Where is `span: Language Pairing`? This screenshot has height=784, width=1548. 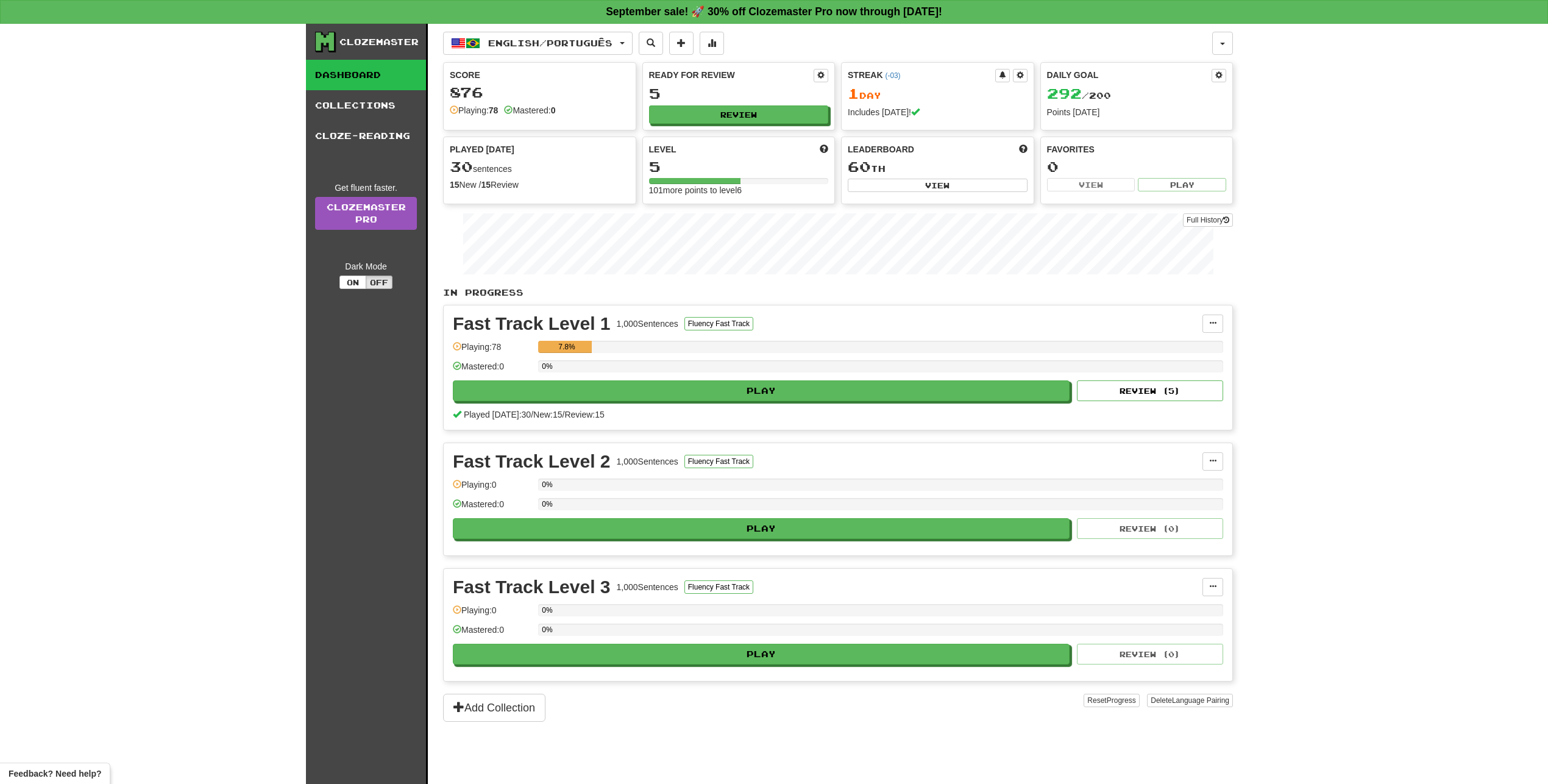
span: Language Pairing is located at coordinates (1201, 700).